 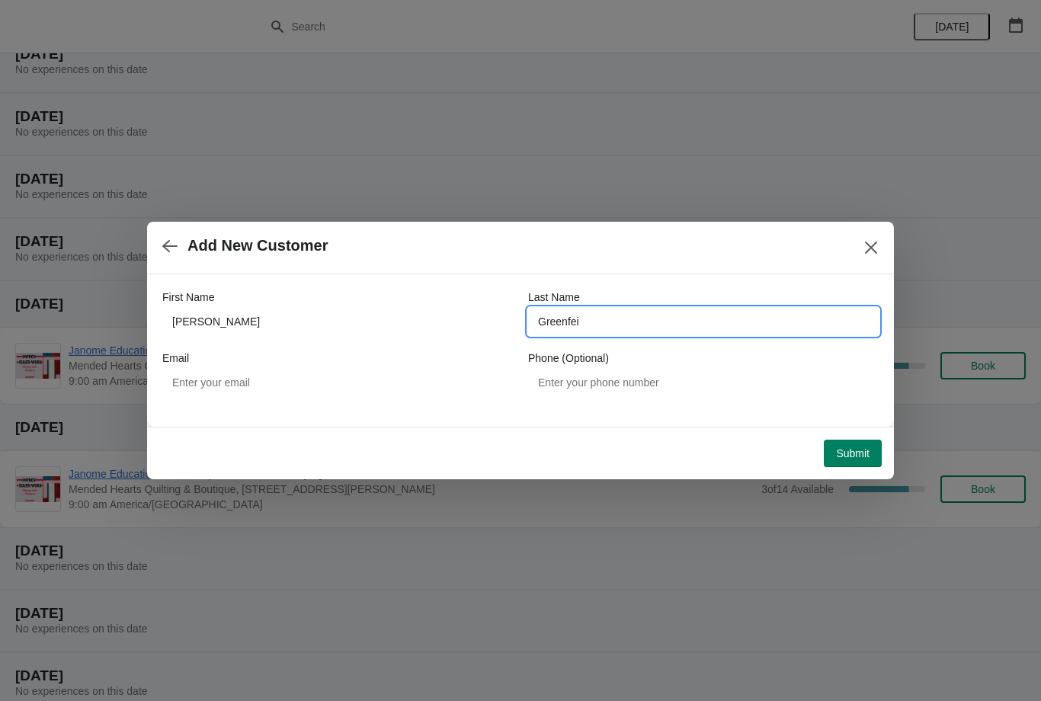 What do you see at coordinates (569, 358) in the screenshot?
I see `label: Phone (Optional)` at bounding box center [569, 358].